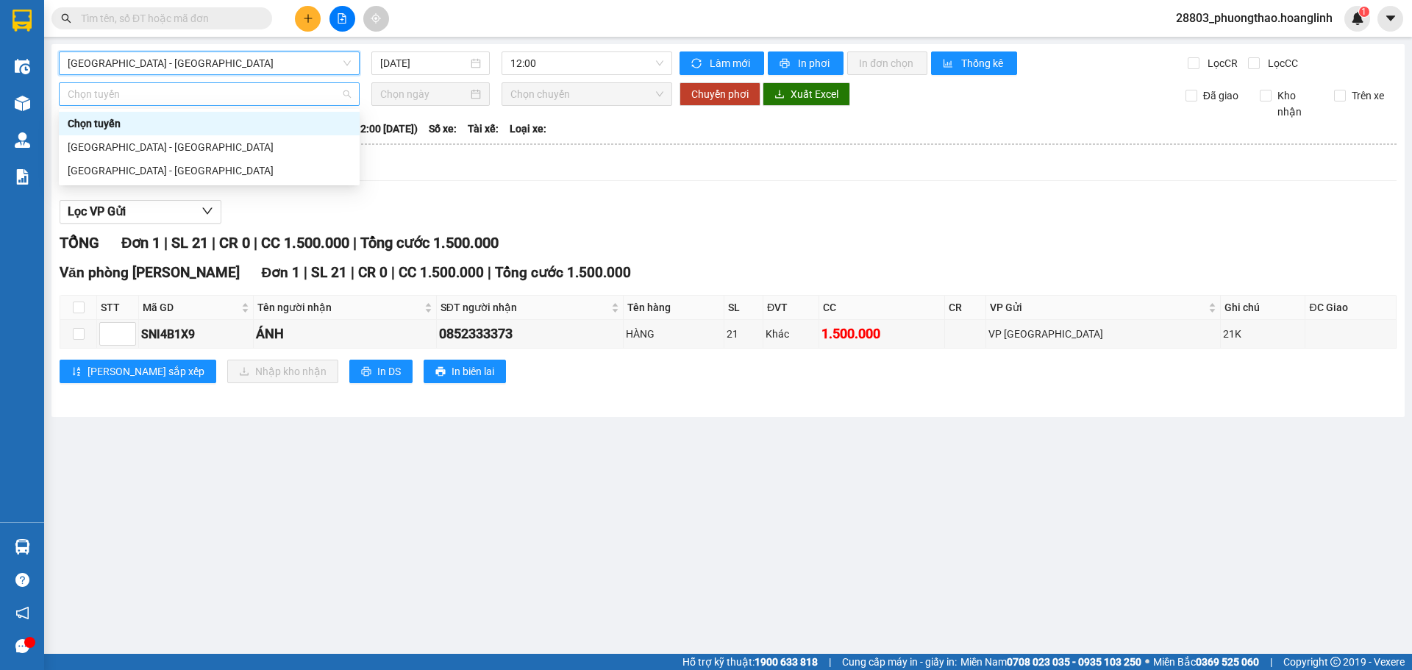 The width and height of the screenshot is (1412, 670). What do you see at coordinates (1097, 307) in the screenshot?
I see `span: VP Gửi` at bounding box center [1097, 307].